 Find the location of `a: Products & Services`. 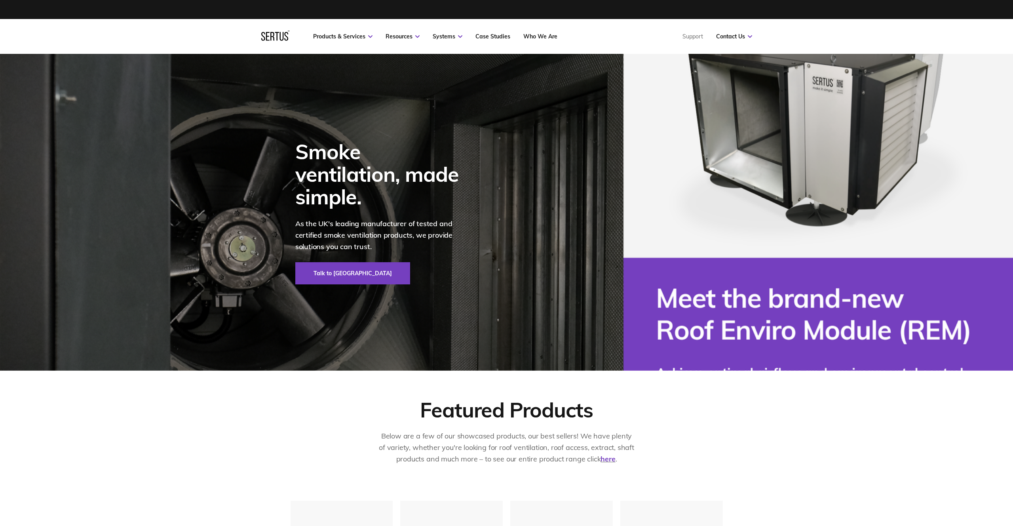

a: Products & Services is located at coordinates (343, 36).